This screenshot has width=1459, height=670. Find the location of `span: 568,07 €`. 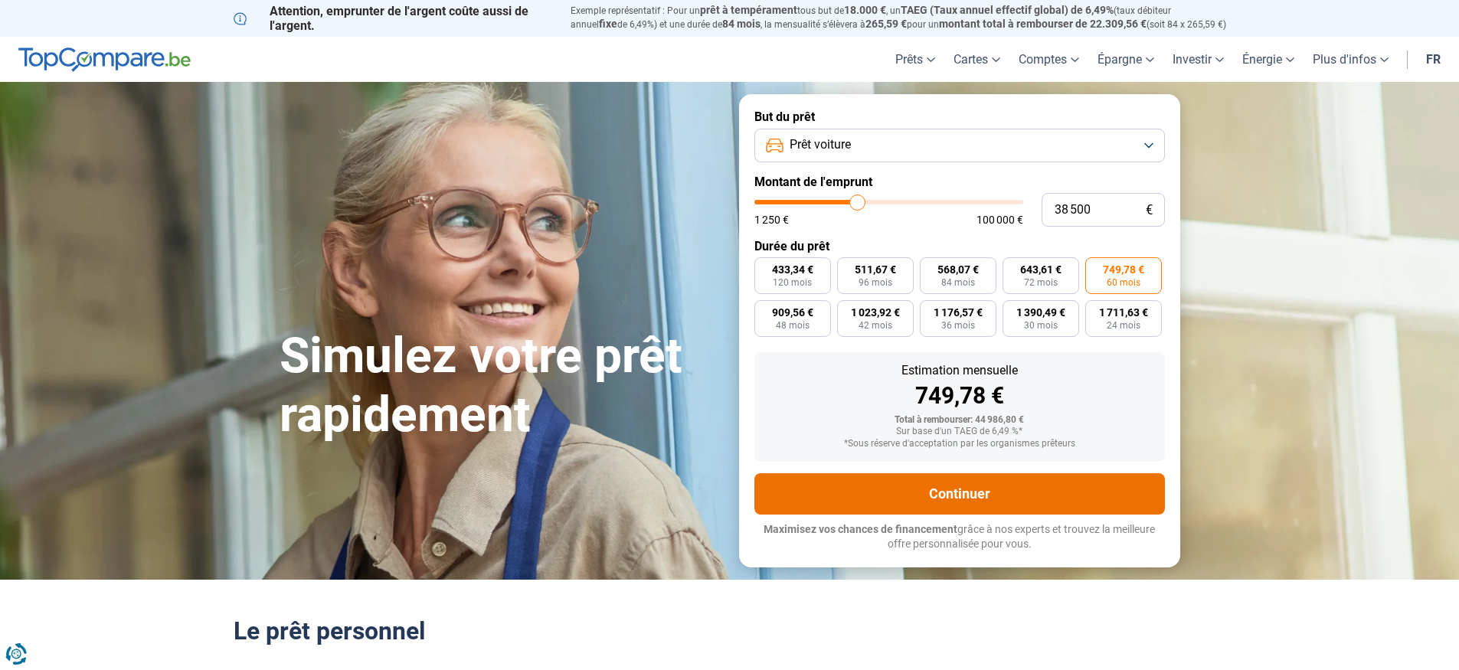

span: 568,07 € is located at coordinates (958, 270).